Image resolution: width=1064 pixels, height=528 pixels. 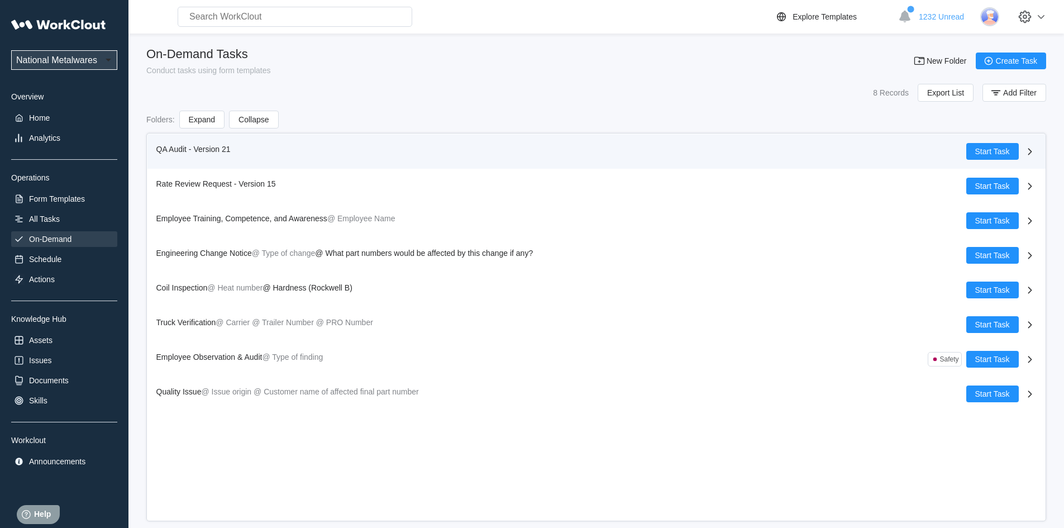 I want to click on div: Conduct tasks using form templates, so click(x=208, y=70).